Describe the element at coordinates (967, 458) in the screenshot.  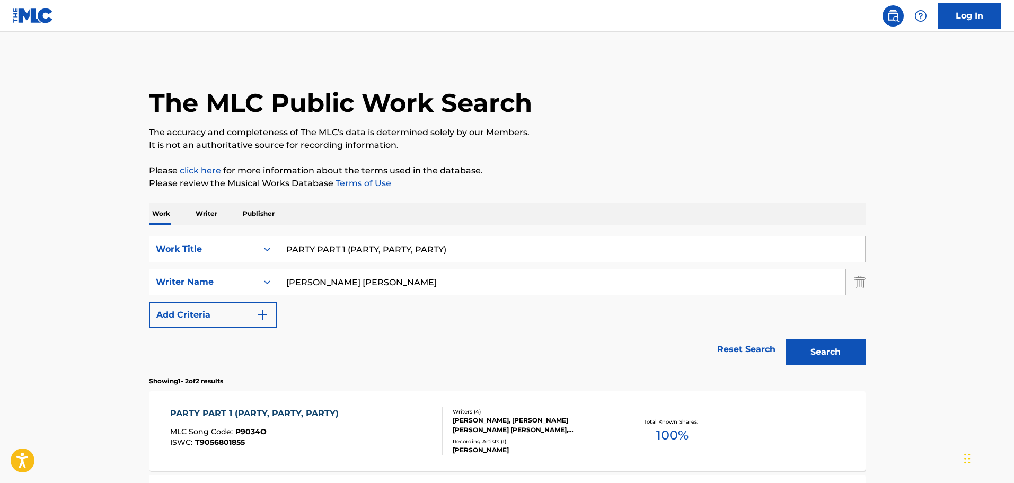
I see `div: Drag` at that location.